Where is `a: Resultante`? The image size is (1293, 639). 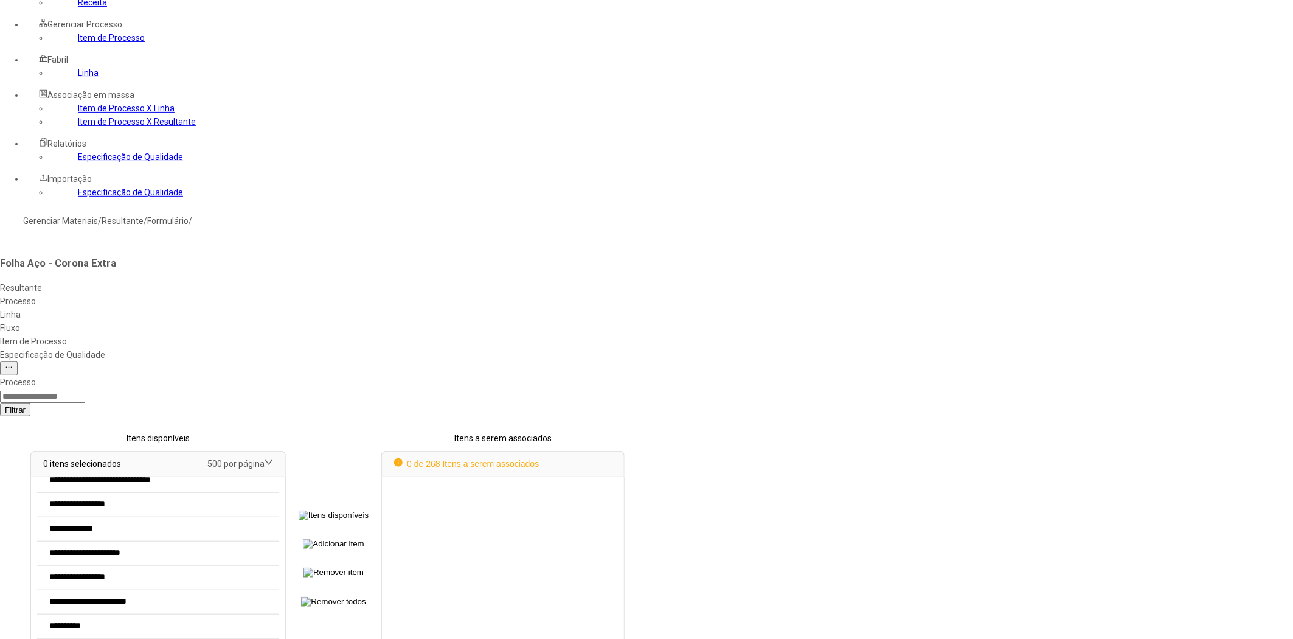
a: Resultante is located at coordinates (122, 221).